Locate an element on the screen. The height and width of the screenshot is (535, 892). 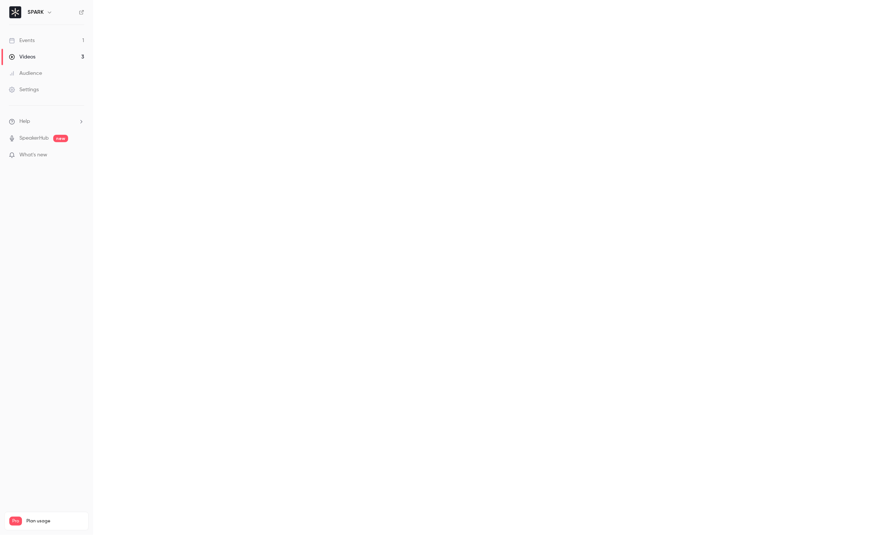
div: Videos is located at coordinates (22, 57).